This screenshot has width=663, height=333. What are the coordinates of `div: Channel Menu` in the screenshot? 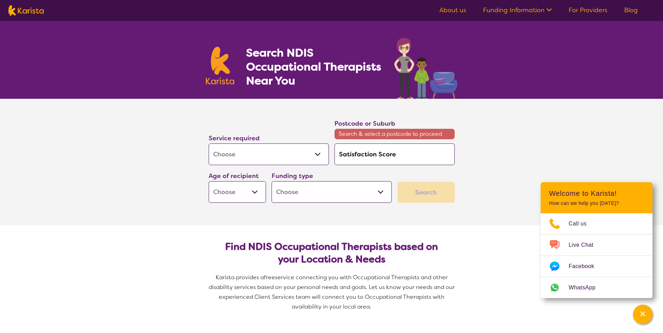 It's located at (596, 240).